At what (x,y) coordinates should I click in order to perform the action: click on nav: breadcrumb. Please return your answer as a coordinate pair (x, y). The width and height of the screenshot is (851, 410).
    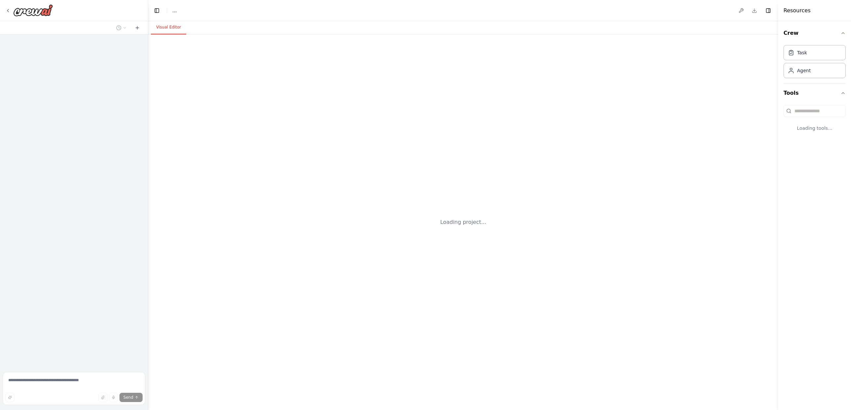
    Looking at the image, I should click on (174, 11).